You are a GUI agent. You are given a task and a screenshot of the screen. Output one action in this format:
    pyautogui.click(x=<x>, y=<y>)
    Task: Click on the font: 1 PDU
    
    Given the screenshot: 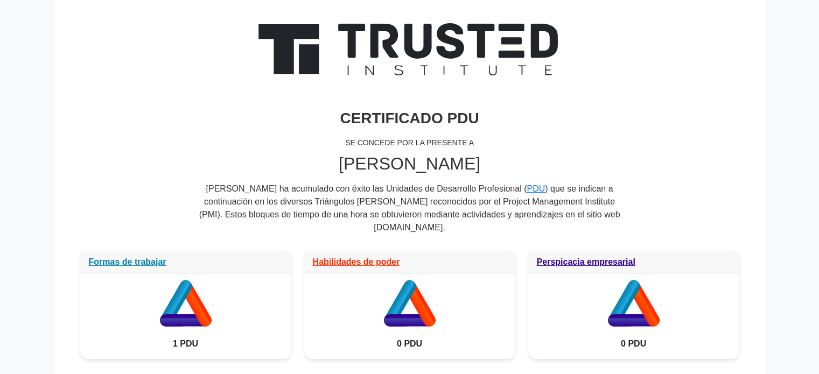 What is the action you would take?
    pyautogui.click(x=185, y=343)
    